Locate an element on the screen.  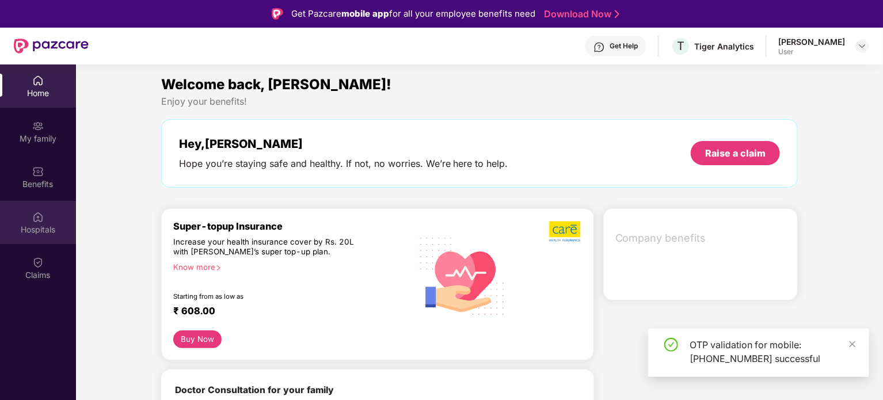
div: Company benefits is located at coordinates (703, 238).